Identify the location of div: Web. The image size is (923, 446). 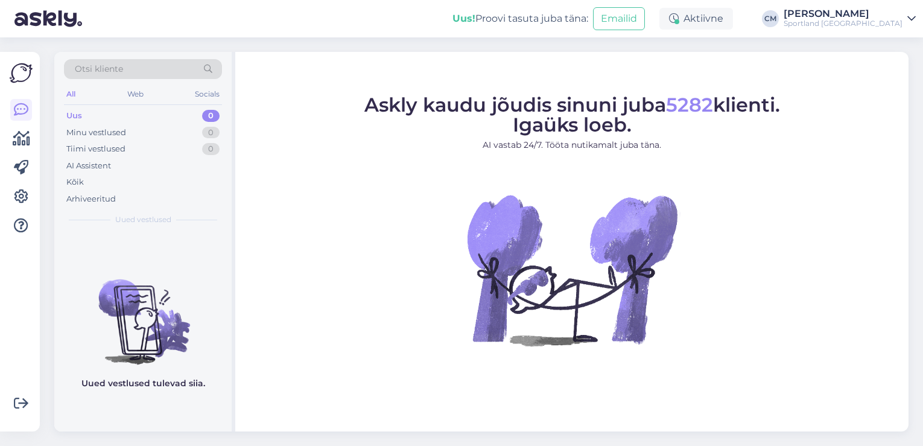
(135, 94).